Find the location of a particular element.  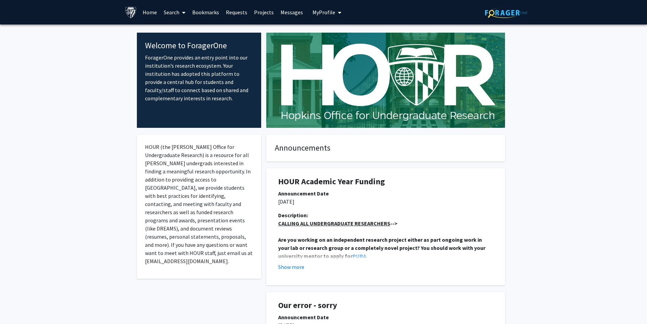

h4: Announcements is located at coordinates (386, 148).